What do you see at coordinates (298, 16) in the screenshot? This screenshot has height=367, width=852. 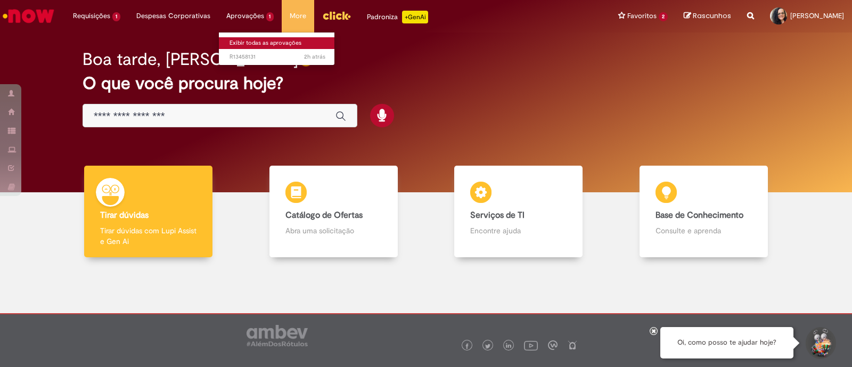 I see `span: More` at bounding box center [298, 16].